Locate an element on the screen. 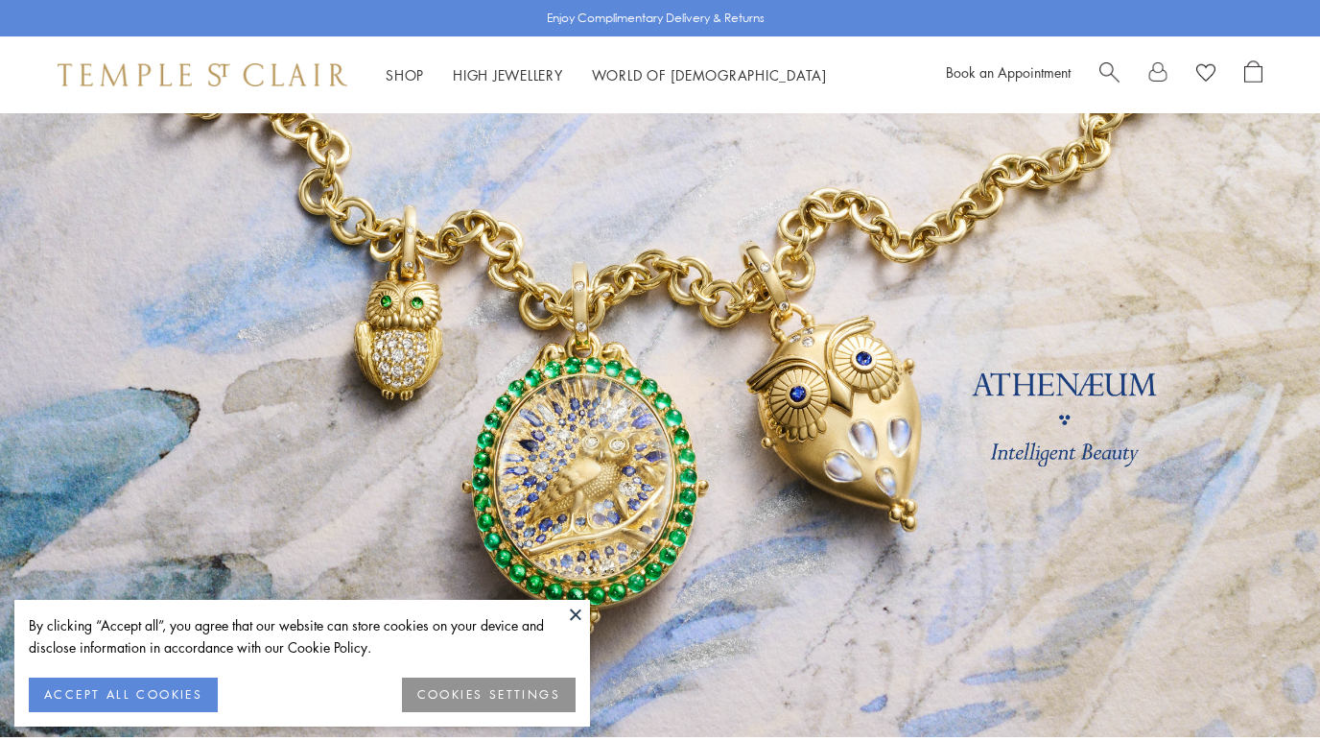  a: Search is located at coordinates (1109, 75).